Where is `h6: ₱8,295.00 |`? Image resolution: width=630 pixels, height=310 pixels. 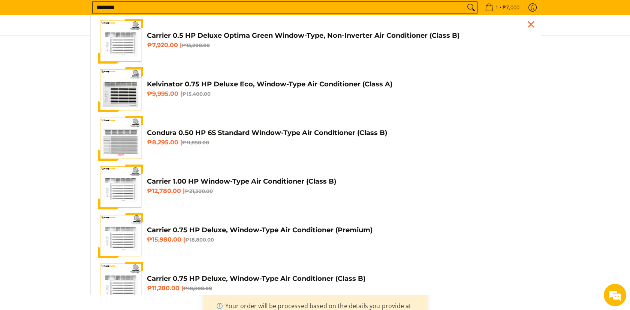
h6: ₱8,295.00 | is located at coordinates (340, 143).